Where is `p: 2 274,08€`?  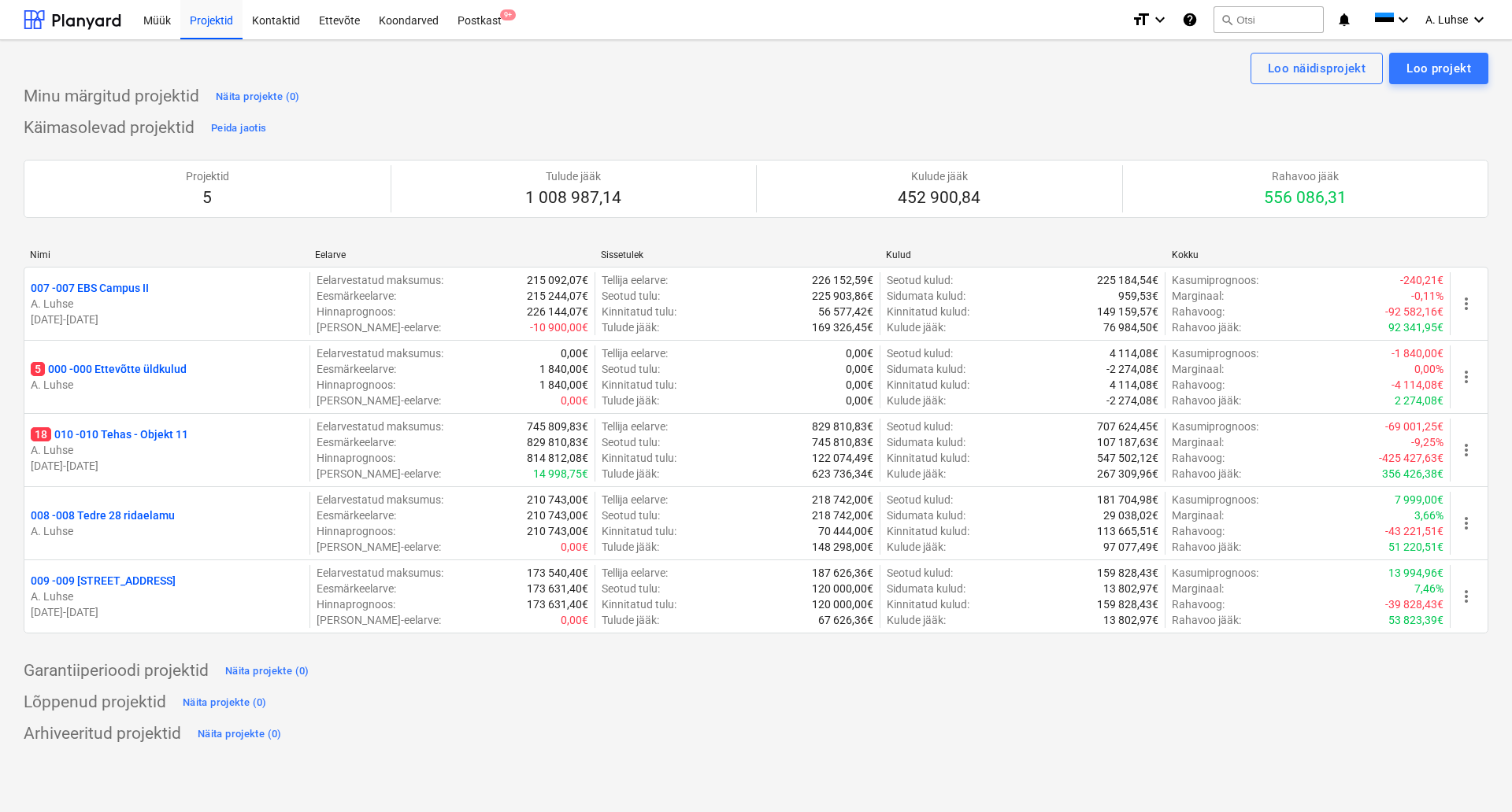 p: 2 274,08€ is located at coordinates (1419, 401).